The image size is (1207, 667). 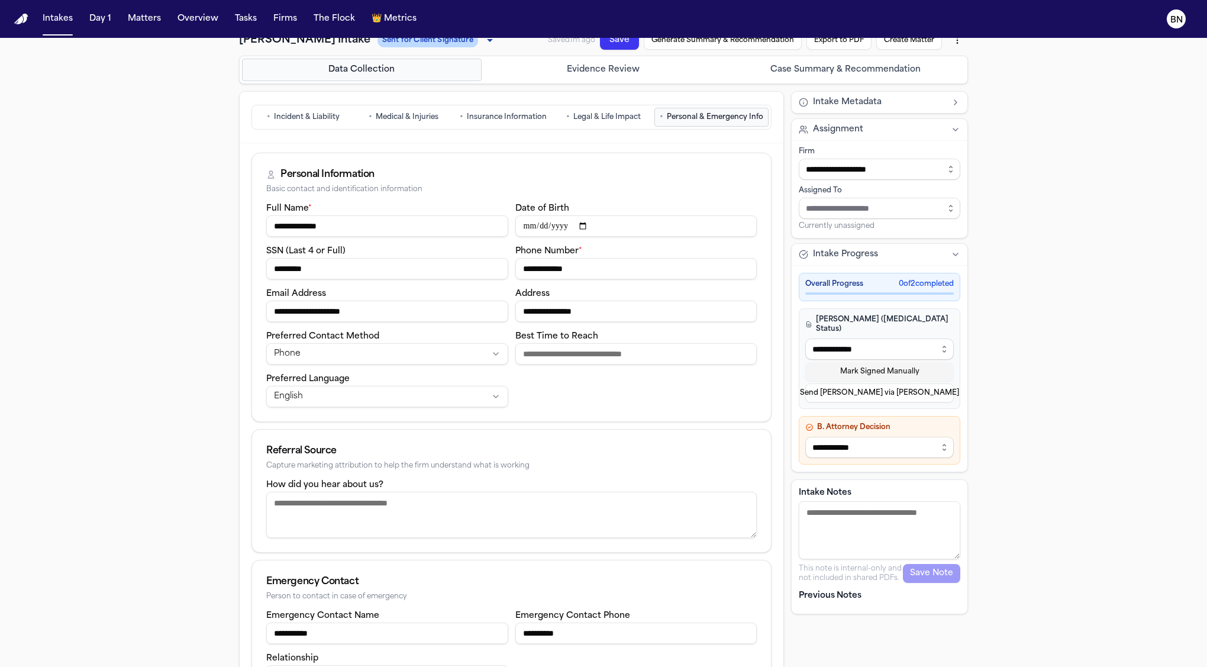 What do you see at coordinates (144, 19) in the screenshot?
I see `button: Matters` at bounding box center [144, 19].